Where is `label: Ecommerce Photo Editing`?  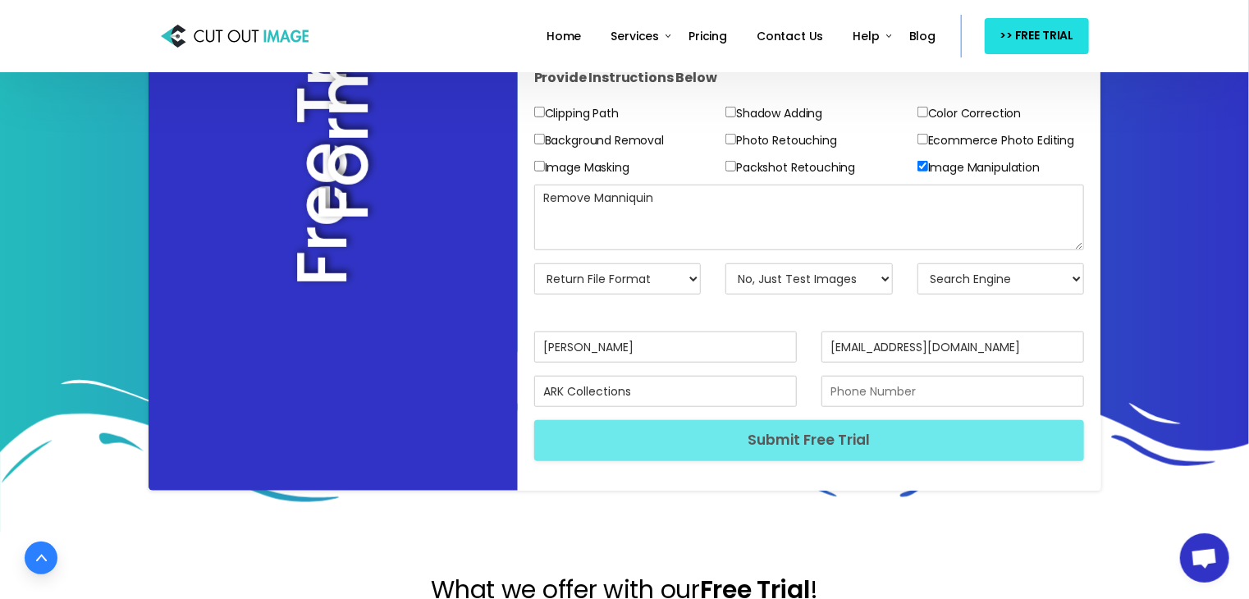 label: Ecommerce Photo Editing is located at coordinates (996, 140).